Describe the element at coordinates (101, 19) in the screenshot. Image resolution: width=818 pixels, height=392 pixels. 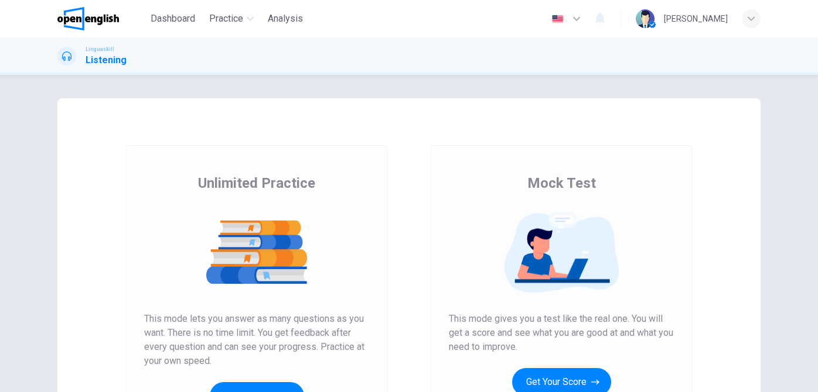
I see `a: OpenEnglish logo` at that location.